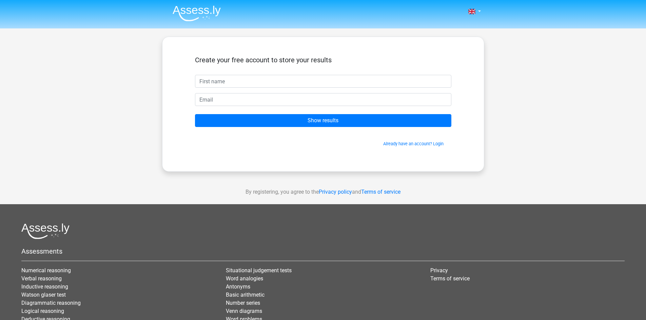  What do you see at coordinates (43, 311) in the screenshot?
I see `a: Logical reasoning` at bounding box center [43, 311].